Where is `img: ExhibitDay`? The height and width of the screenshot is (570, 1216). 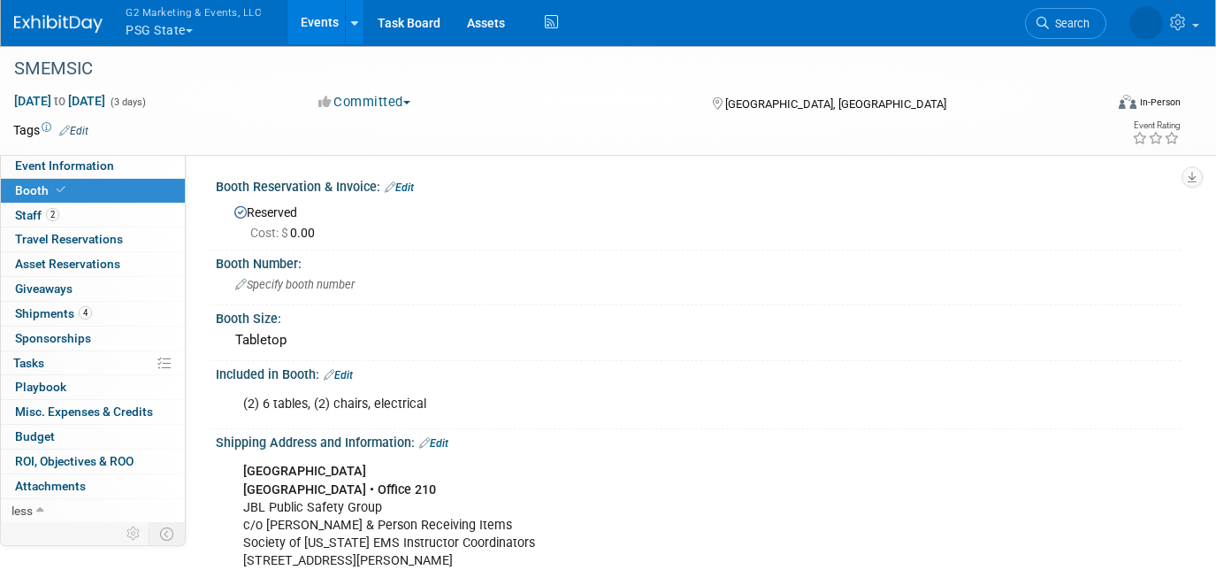 img: ExhibitDay is located at coordinates (58, 24).